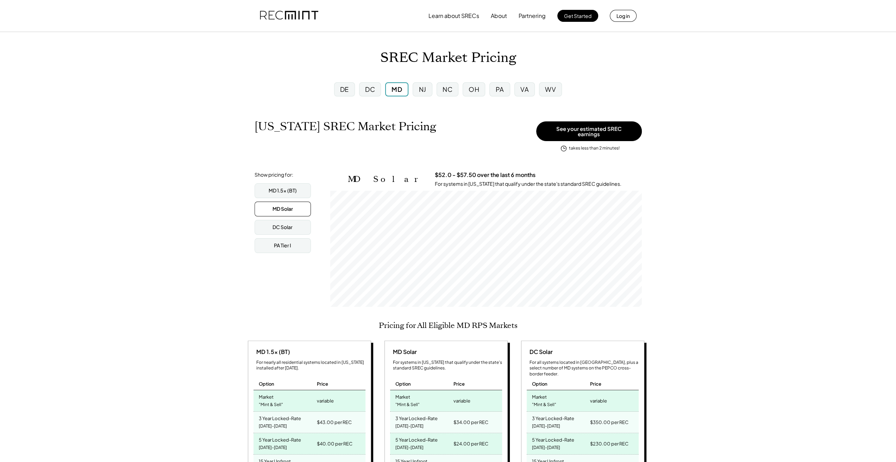  I want to click on div: PA, so click(500, 89).